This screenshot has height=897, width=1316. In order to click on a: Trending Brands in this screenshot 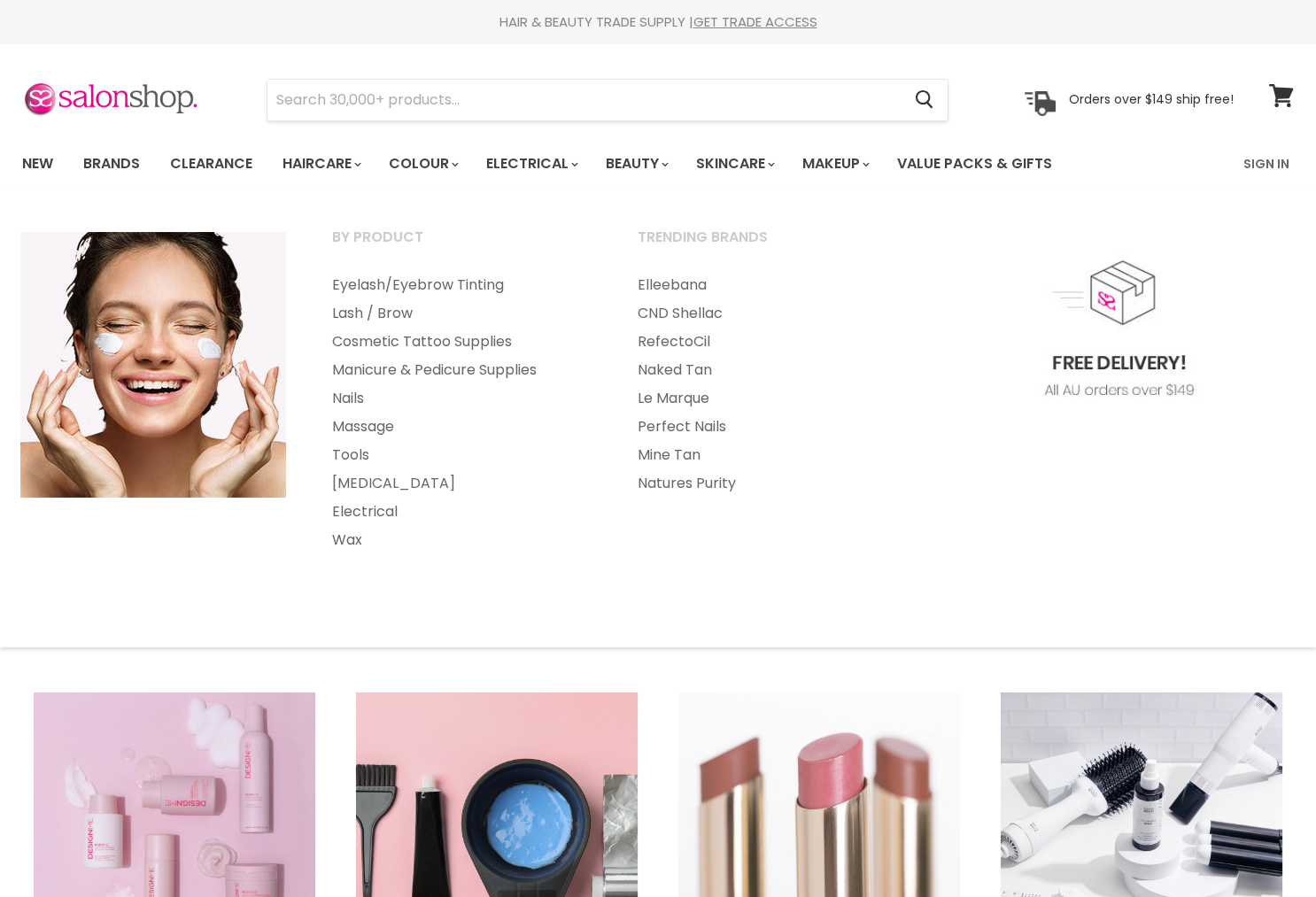, I will do `click(766, 245)`.